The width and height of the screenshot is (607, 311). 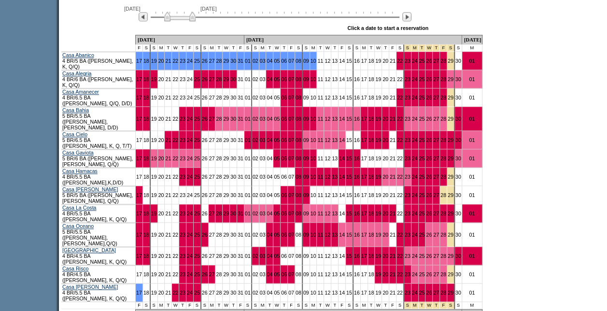 I want to click on a: 21, so click(x=393, y=98).